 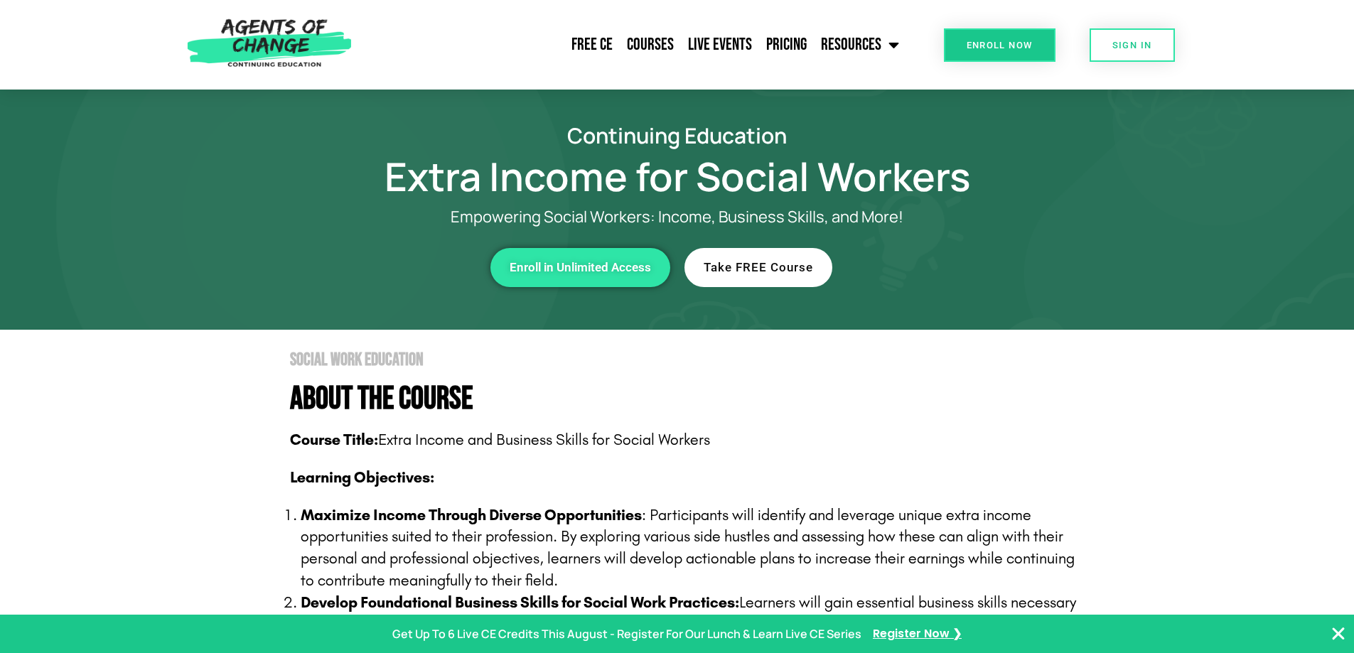 I want to click on span: Enroll in Unlimited Access, so click(x=580, y=267).